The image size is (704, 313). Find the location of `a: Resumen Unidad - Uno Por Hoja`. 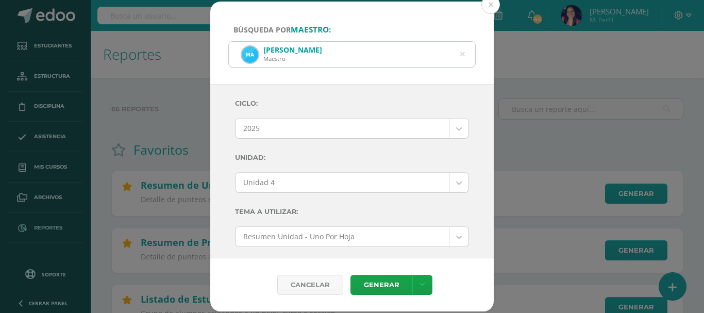

a: Resumen Unidad - Uno Por Hoja is located at coordinates (352, 237).